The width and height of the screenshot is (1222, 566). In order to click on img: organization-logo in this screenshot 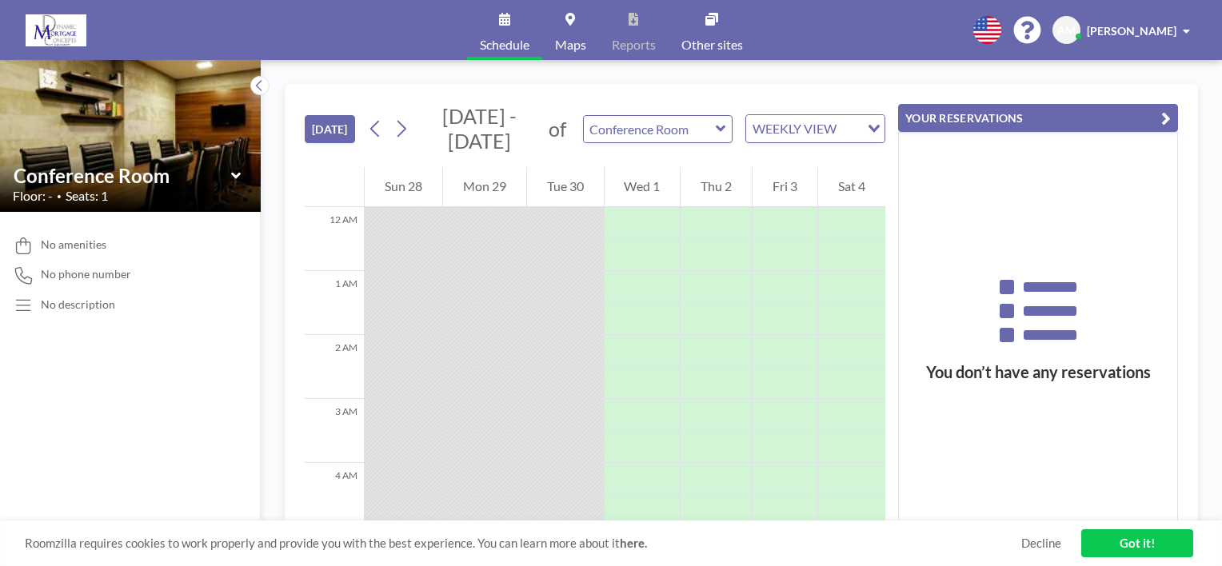, I will do `click(56, 30)`.